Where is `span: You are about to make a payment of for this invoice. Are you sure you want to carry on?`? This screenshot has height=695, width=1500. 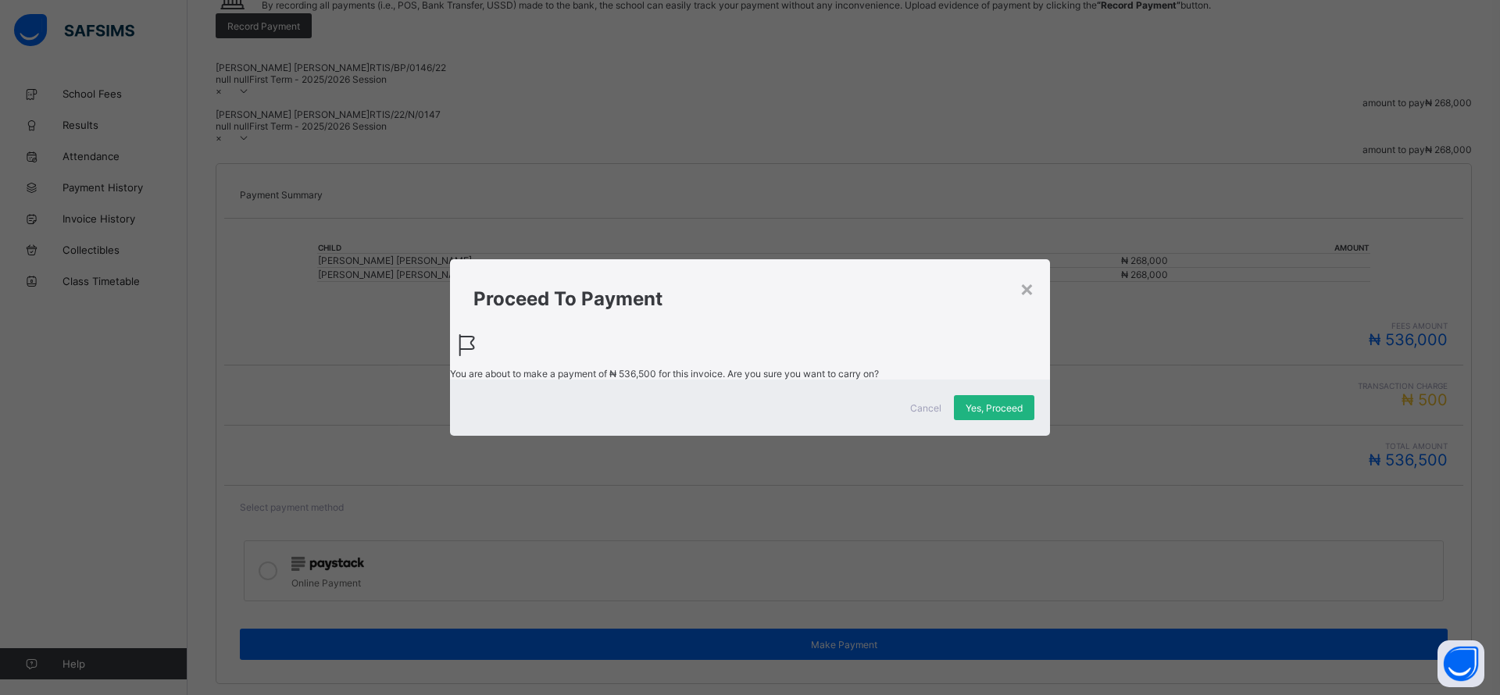 span: You are about to make a payment of for this invoice. Are you sure you want to carry on? is located at coordinates (750, 373).